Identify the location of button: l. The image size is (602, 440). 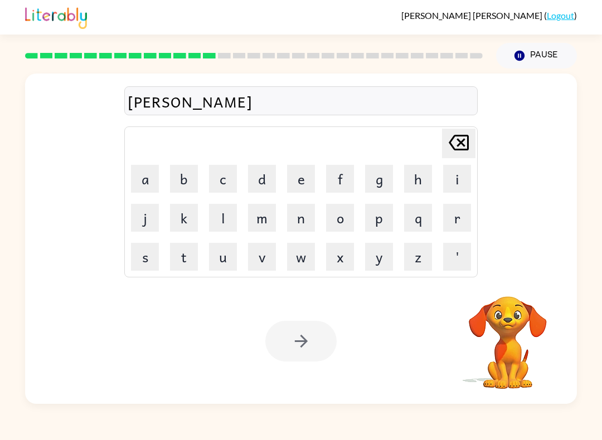
(223, 218).